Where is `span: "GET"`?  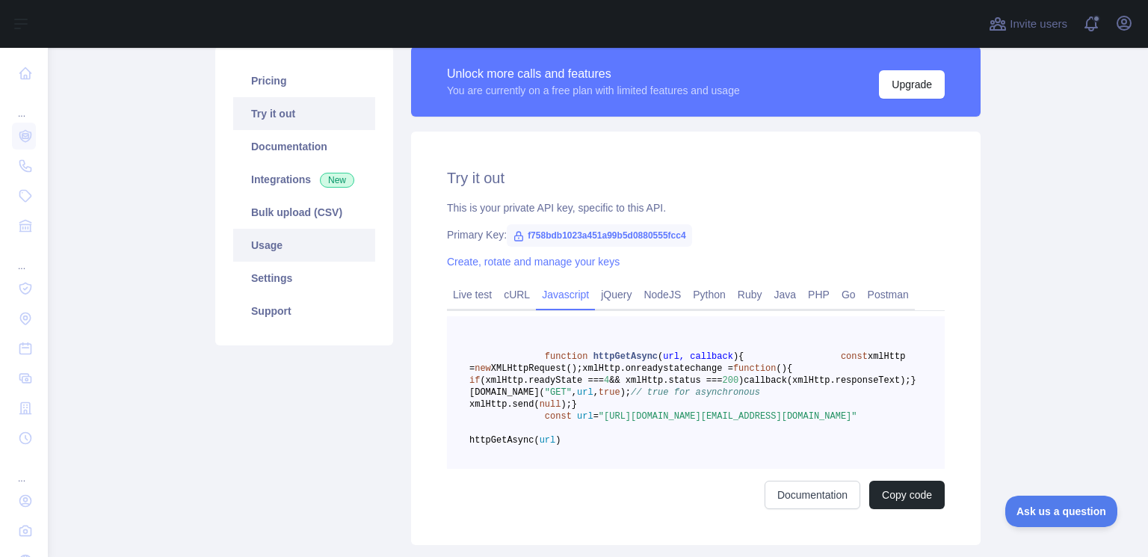 span: "GET" is located at coordinates (558, 392).